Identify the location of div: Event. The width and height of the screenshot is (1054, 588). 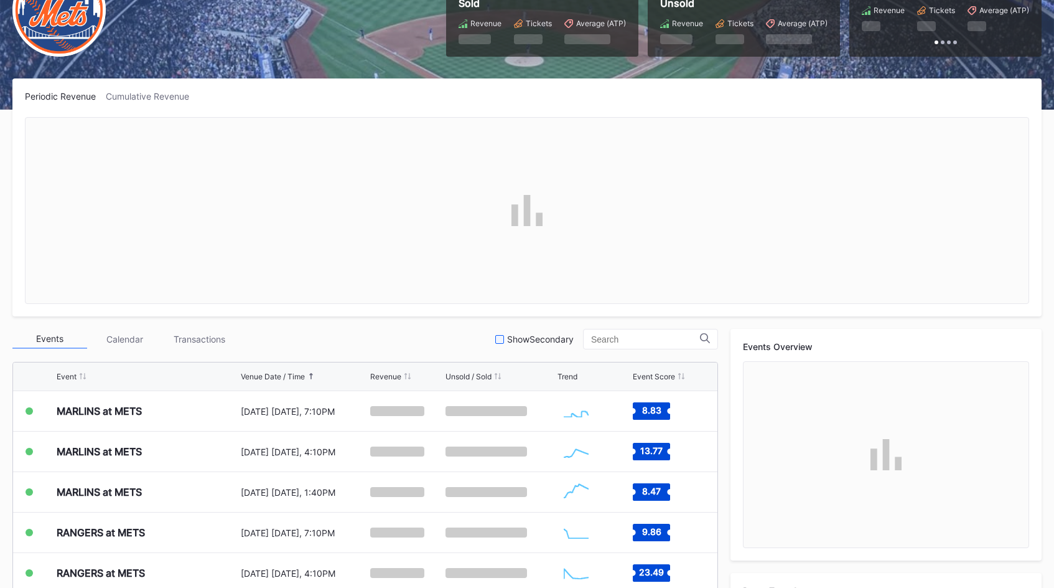
(67, 376).